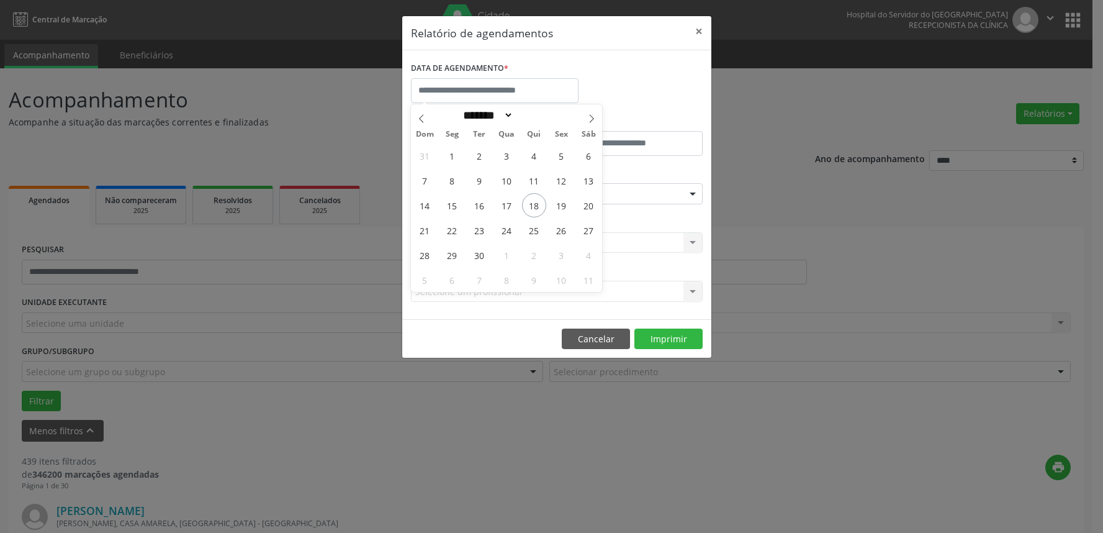 This screenshot has height=533, width=1103. I want to click on span: Setembro 15, 2025, so click(452, 205).